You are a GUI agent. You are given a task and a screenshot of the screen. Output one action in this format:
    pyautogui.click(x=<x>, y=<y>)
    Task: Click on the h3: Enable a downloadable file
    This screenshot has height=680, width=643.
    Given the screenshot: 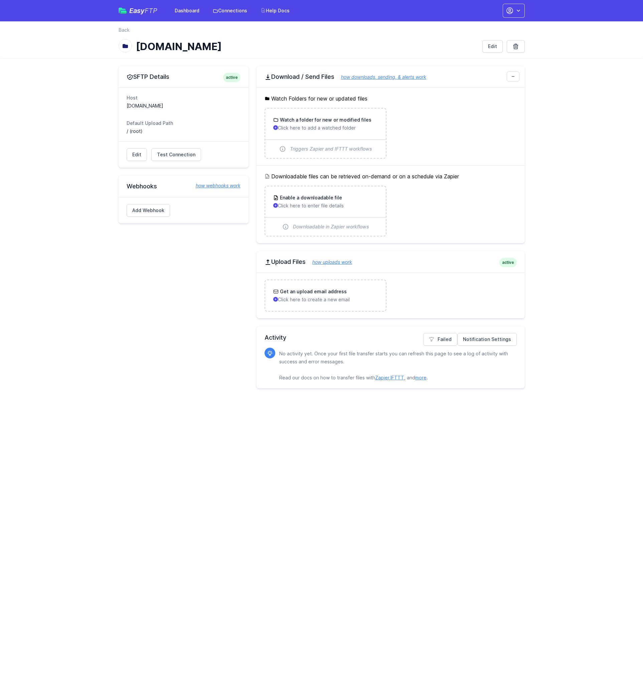 What is the action you would take?
    pyautogui.click(x=310, y=198)
    